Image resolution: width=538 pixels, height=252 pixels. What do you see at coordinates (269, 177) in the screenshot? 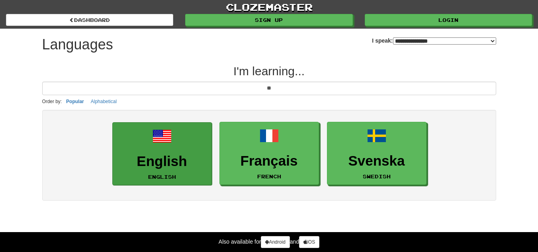
I see `small: French` at bounding box center [269, 177].